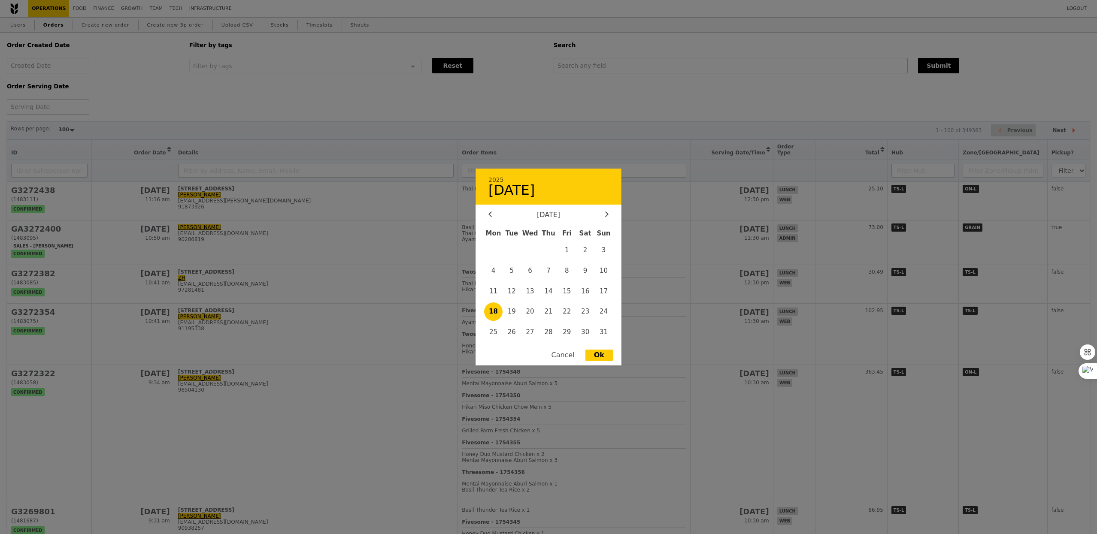  I want to click on span: 23, so click(585, 312).